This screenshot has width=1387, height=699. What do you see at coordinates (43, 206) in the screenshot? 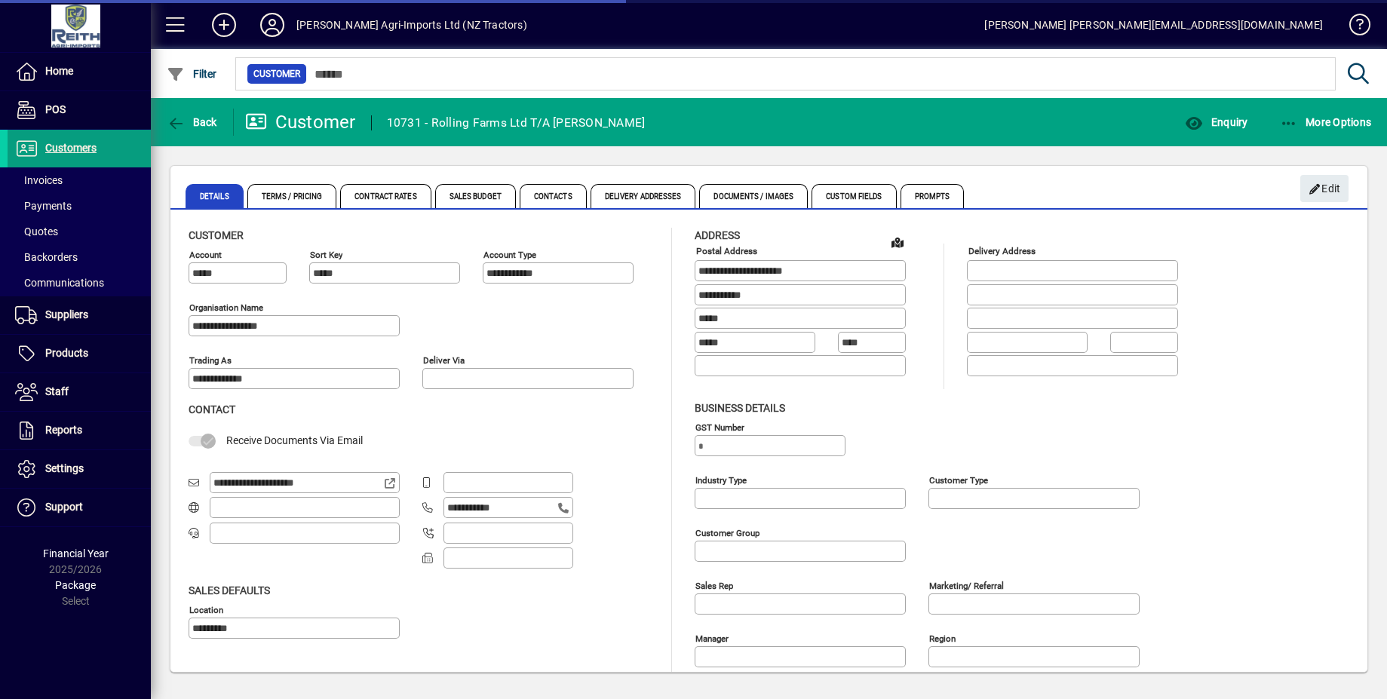
I see `span: Payments` at bounding box center [43, 206].